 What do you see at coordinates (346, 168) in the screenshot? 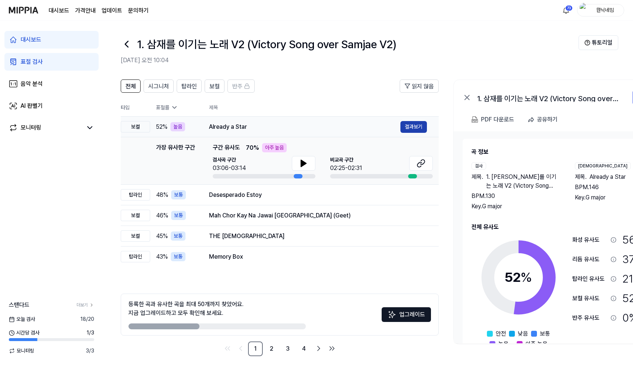
I see `div: 02:25-02:31` at bounding box center [346, 168].